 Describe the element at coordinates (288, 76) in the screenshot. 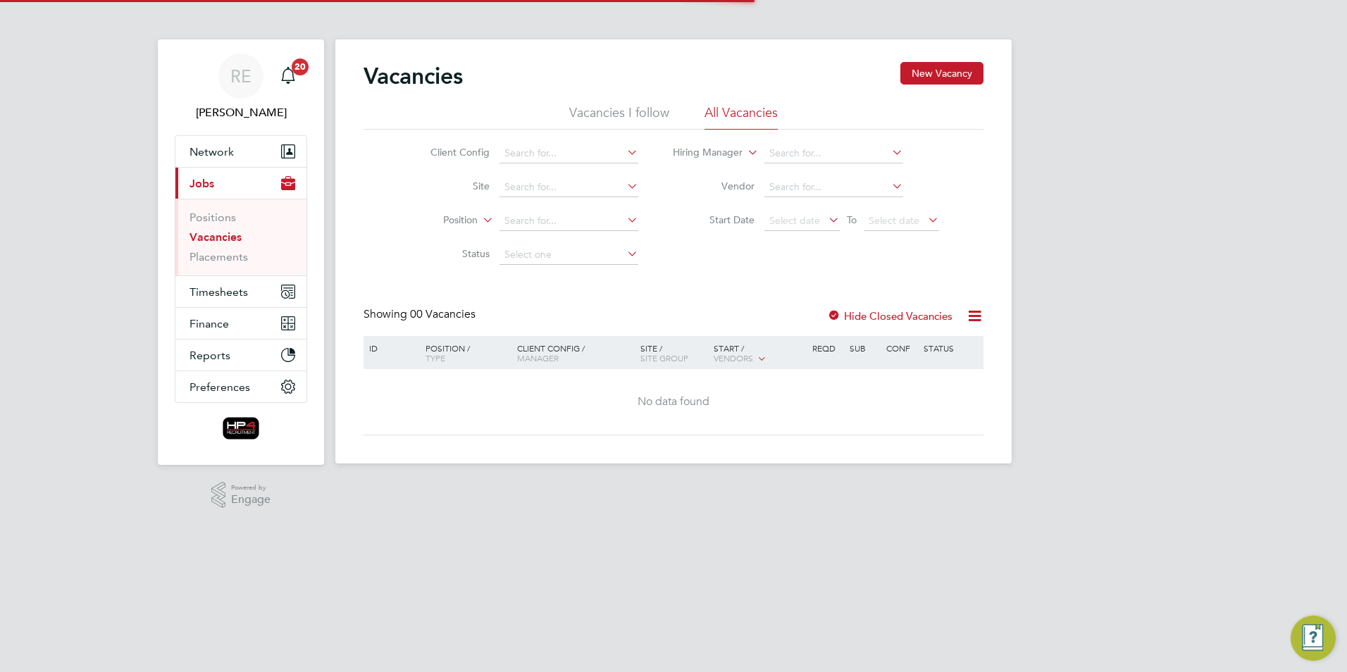

I see `a: 20` at that location.